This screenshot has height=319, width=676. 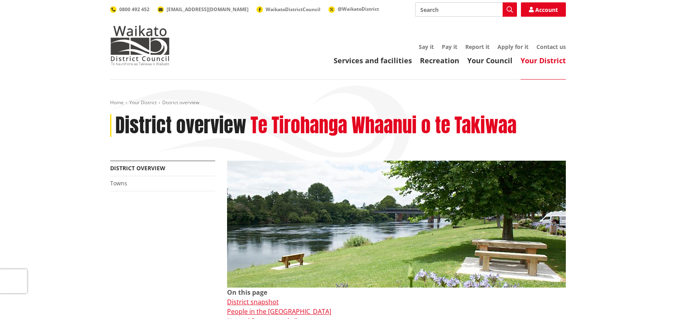 I want to click on span: @WaikatoDistrict, so click(x=358, y=9).